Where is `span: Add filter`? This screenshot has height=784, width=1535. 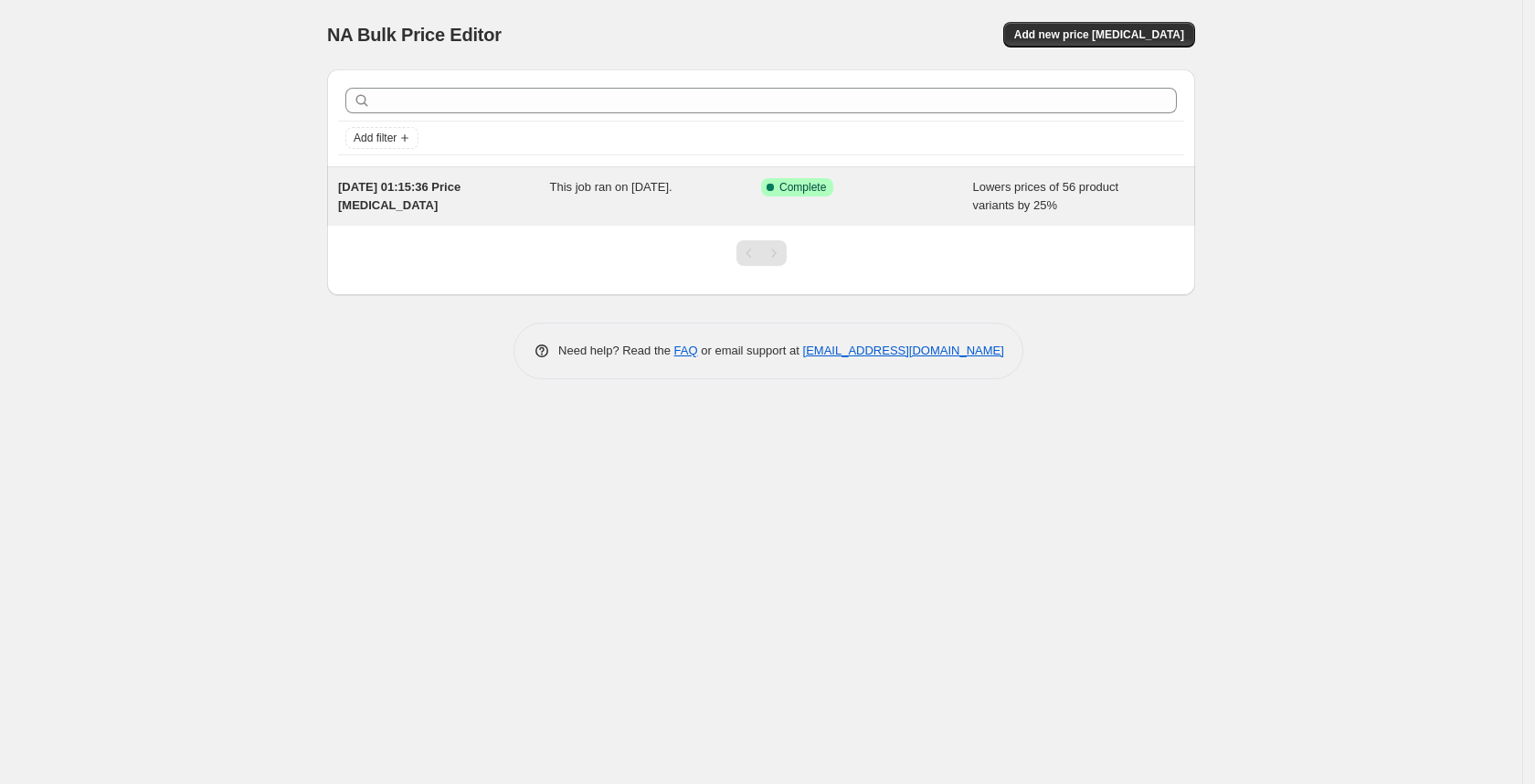
span: Add filter is located at coordinates (375, 138).